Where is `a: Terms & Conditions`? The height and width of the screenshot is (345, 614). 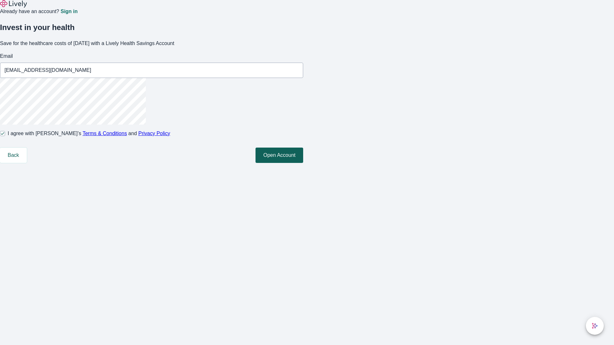
a: Terms & Conditions is located at coordinates (105, 133).